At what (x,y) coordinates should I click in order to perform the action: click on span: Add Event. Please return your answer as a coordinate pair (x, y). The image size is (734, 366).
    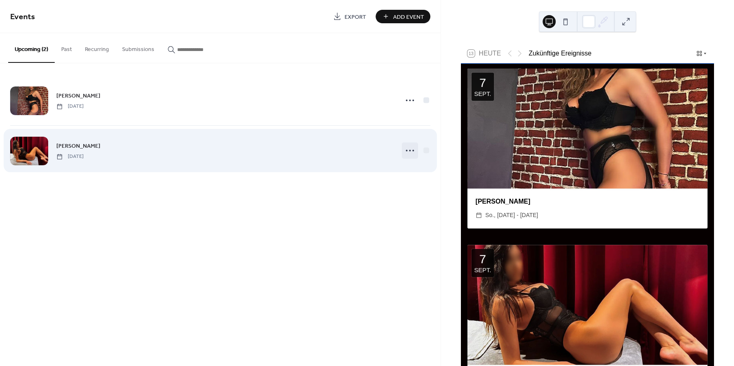
    Looking at the image, I should click on (409, 17).